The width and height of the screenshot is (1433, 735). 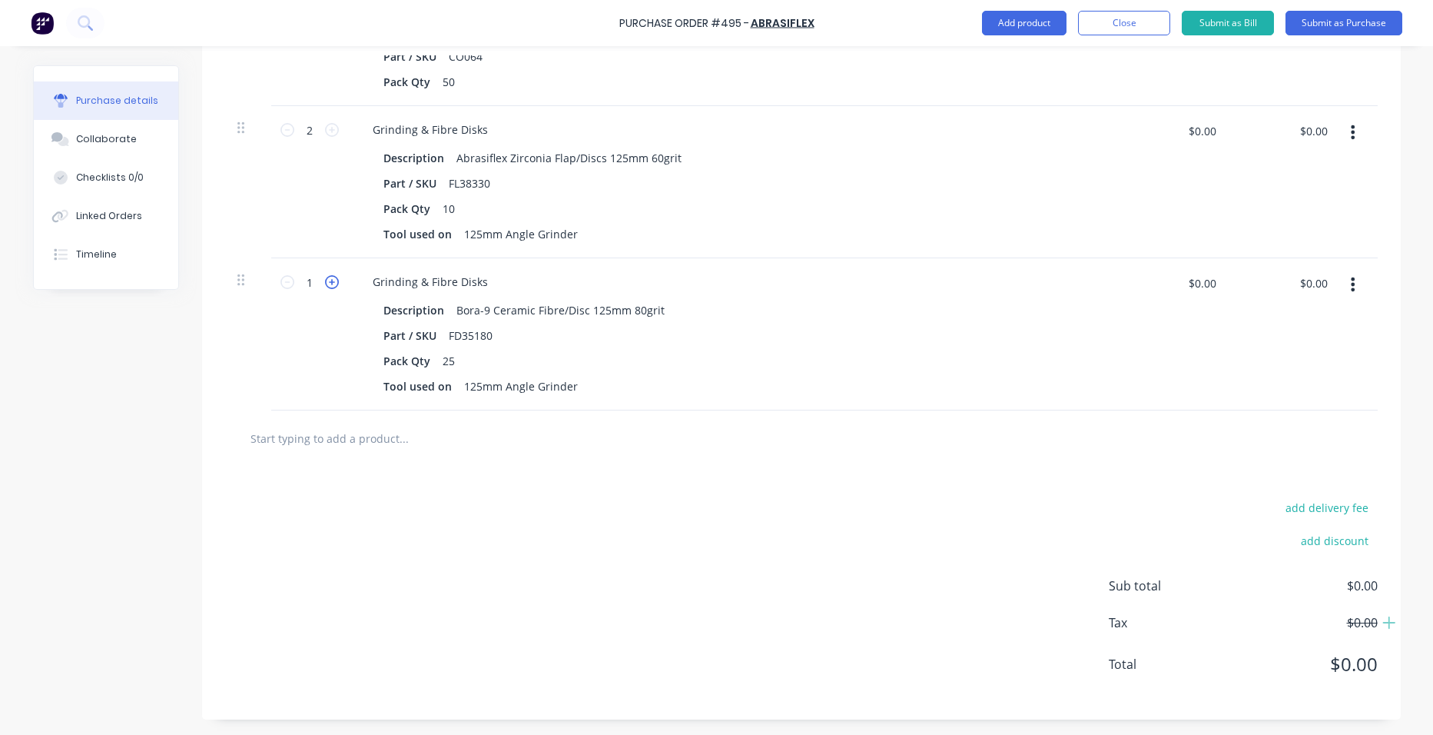 I want to click on div: Purchase details, so click(x=117, y=101).